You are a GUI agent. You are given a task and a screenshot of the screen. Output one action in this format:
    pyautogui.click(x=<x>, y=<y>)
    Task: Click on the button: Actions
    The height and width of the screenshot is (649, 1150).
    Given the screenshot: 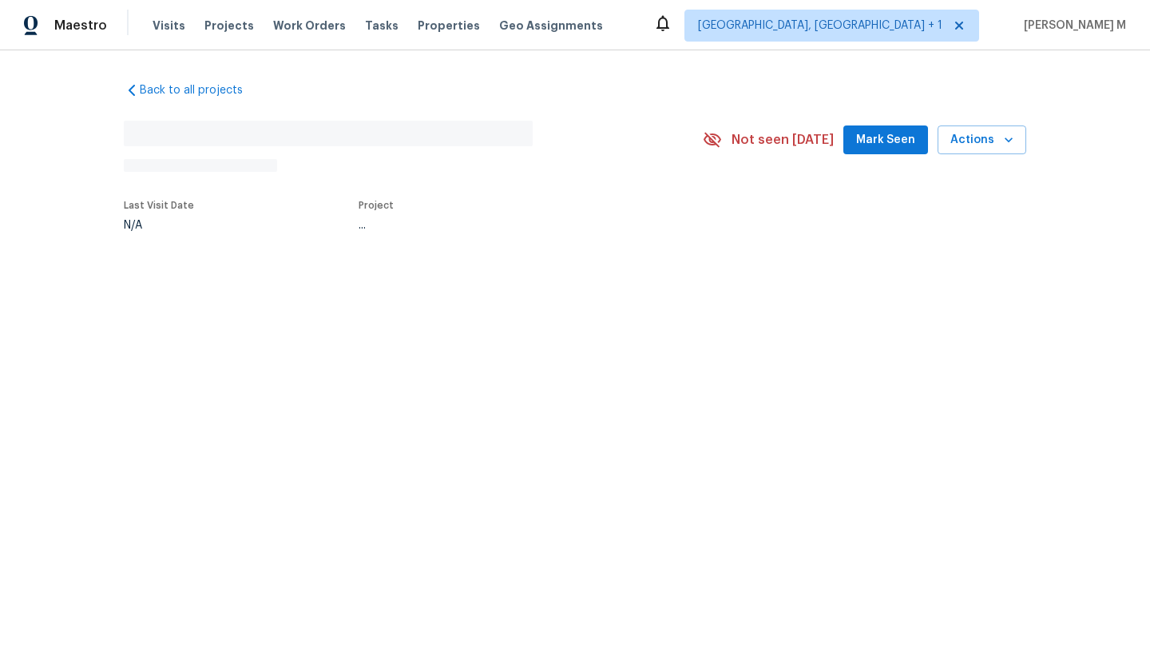 What is the action you would take?
    pyautogui.click(x=982, y=140)
    